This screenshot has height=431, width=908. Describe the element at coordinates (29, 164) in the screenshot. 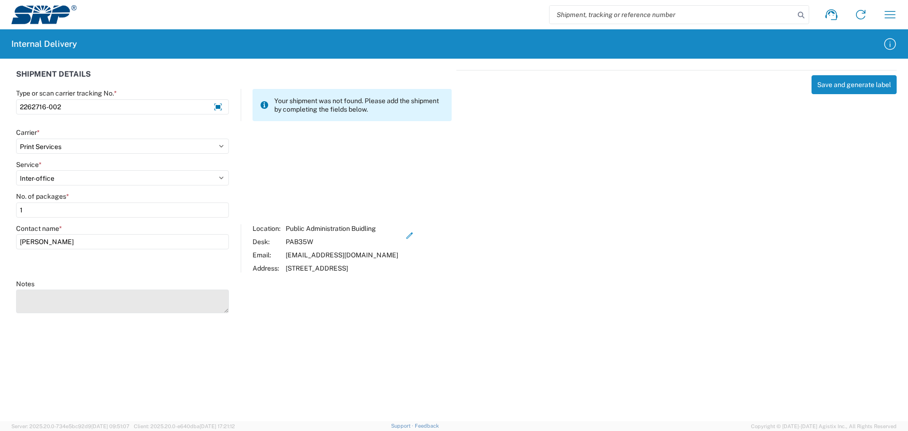

I see `label: Service` at that location.